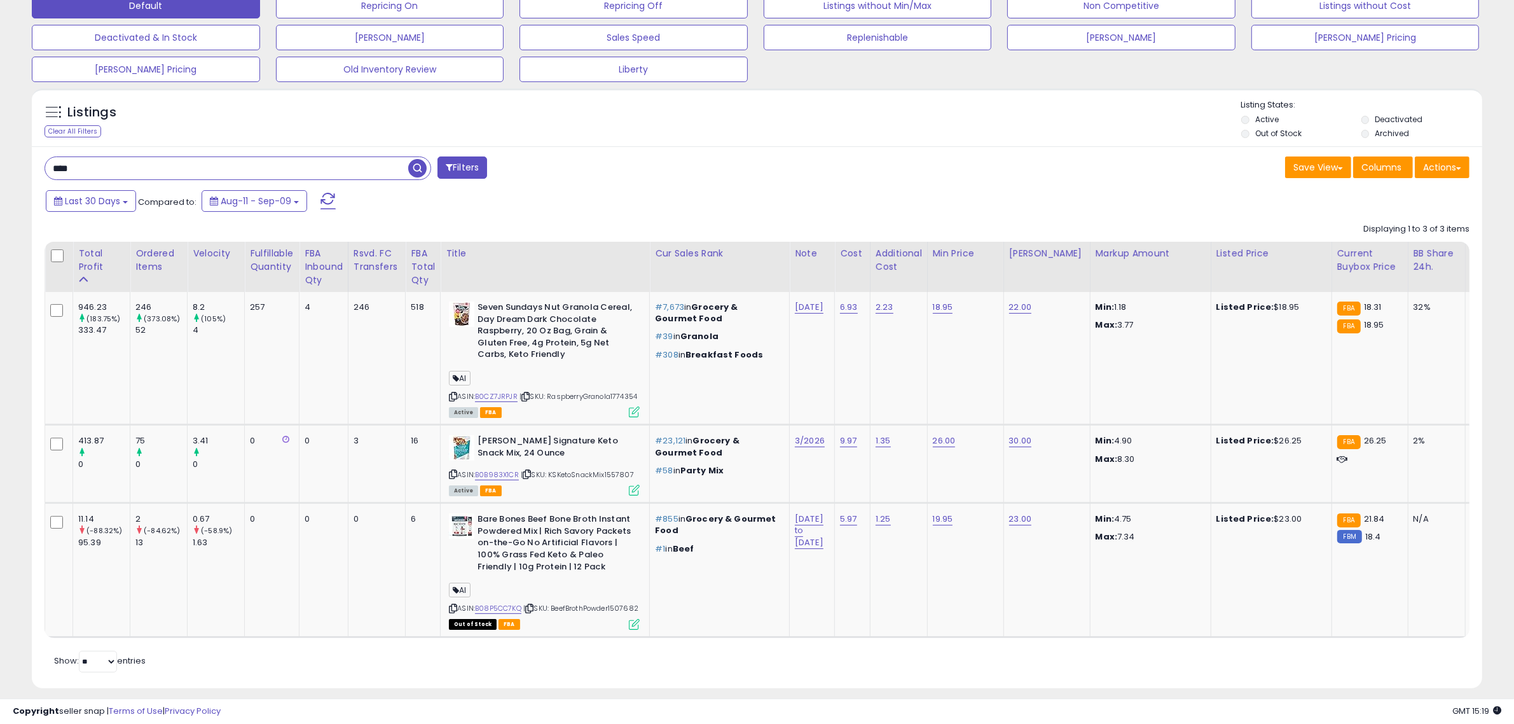  I want to click on span: 26.25, so click(1376, 440).